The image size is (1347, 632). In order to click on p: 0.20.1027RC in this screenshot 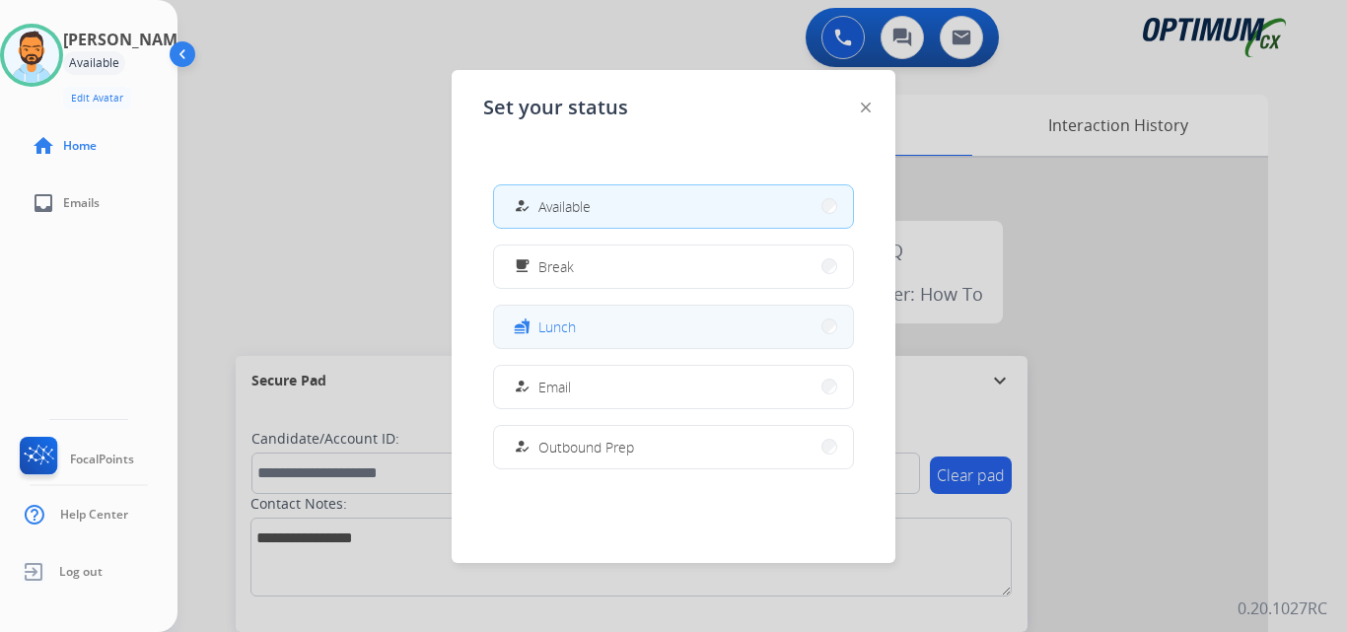, I will do `click(1282, 609)`.